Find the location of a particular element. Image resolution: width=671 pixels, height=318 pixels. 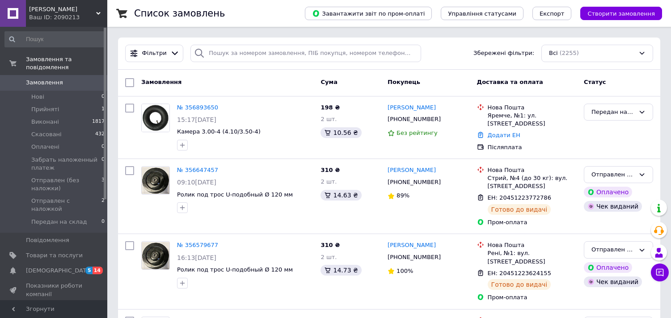

span: Камера 3.00-4 (4.10/3.50-4) is located at coordinates (219, 131).